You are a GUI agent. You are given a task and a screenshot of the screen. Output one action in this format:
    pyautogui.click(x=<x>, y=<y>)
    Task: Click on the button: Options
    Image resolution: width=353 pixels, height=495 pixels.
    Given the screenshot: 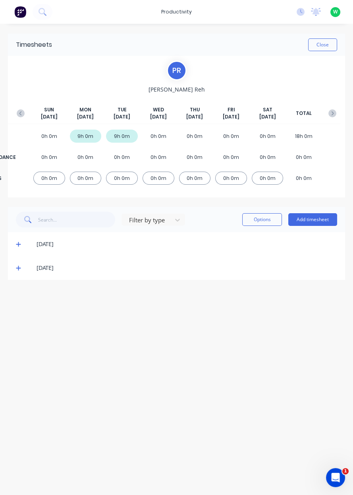 What is the action you would take?
    pyautogui.click(x=262, y=220)
    